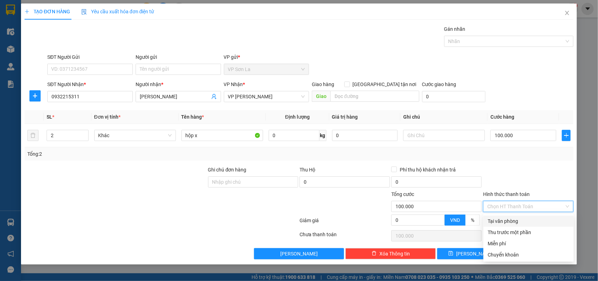 This screenshot has width=598, height=281. I want to click on span: Thu Hộ, so click(307, 170).